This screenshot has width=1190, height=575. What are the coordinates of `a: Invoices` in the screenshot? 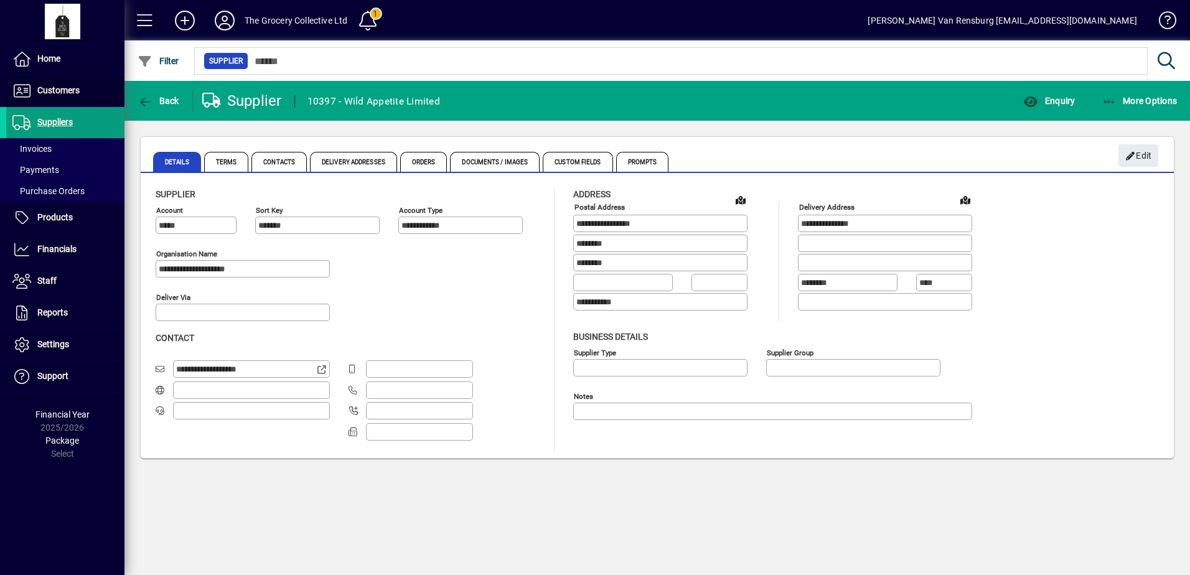 It's located at (65, 149).